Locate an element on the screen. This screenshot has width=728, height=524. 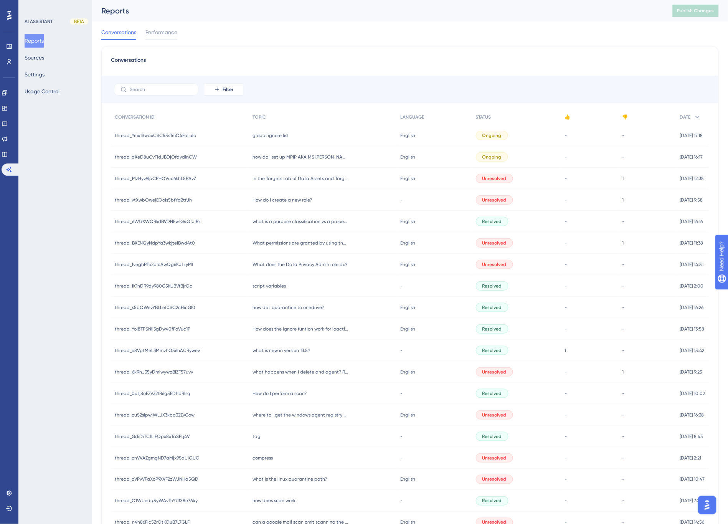
span: DATE is located at coordinates (685, 117).